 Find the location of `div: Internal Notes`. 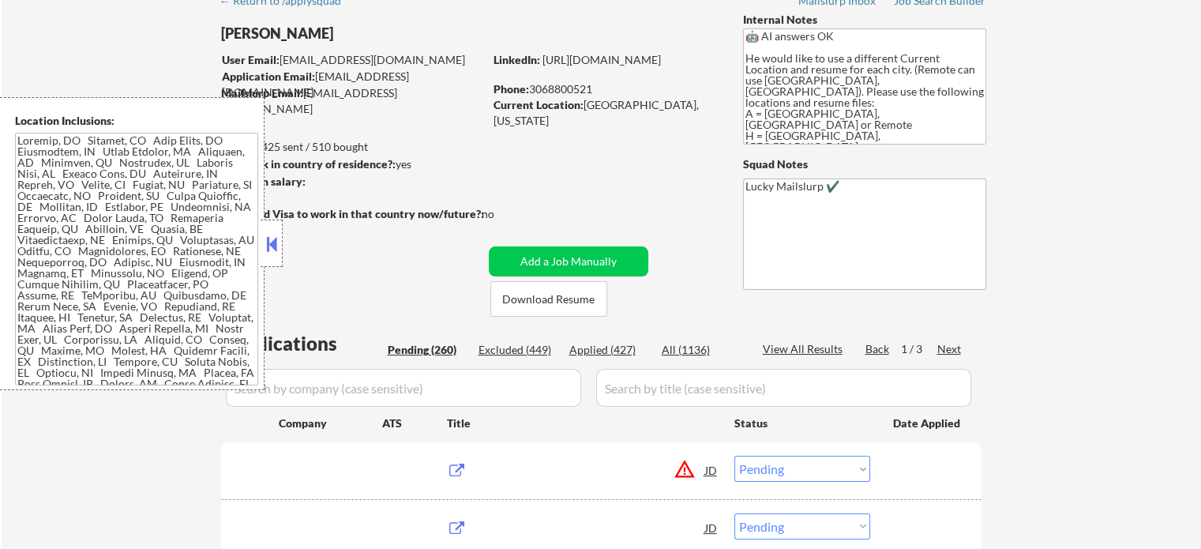

div: Internal Notes is located at coordinates (864, 20).